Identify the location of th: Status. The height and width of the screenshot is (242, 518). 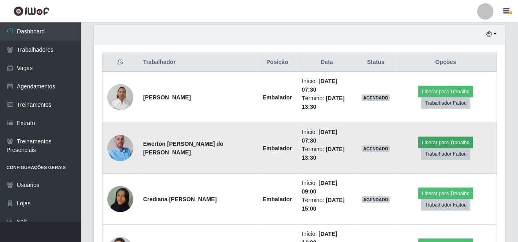
(376, 62).